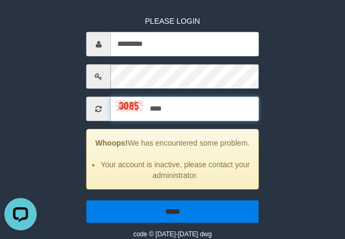 The width and height of the screenshot is (345, 239). What do you see at coordinates (130, 106) in the screenshot?
I see `img: captcha` at bounding box center [130, 106].